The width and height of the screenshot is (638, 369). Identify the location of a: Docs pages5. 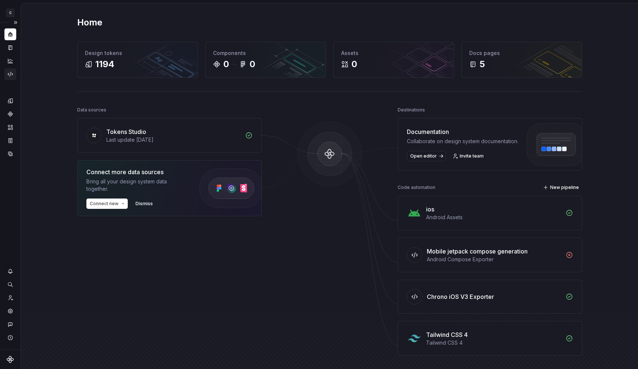
(522, 60).